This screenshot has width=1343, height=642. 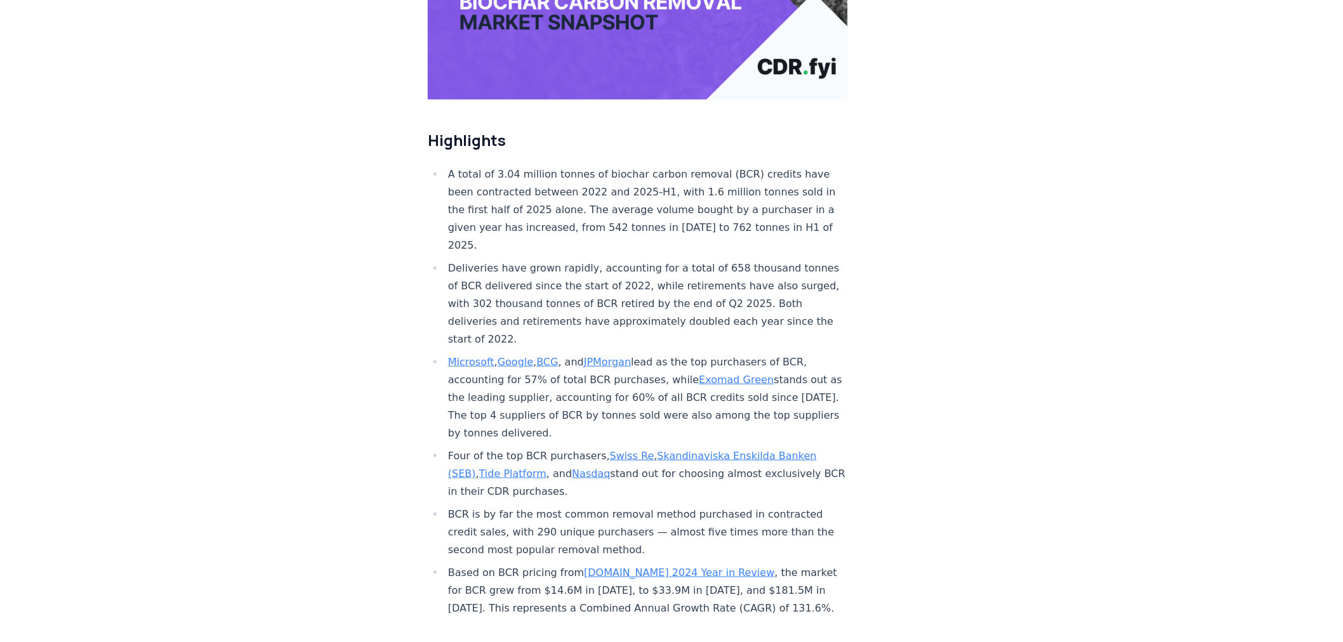 What do you see at coordinates (646, 532) in the screenshot?
I see `li: BCR is by far the most common removal method purchased in contracted credit sales, with 290 uniqu...` at bounding box center [646, 532].